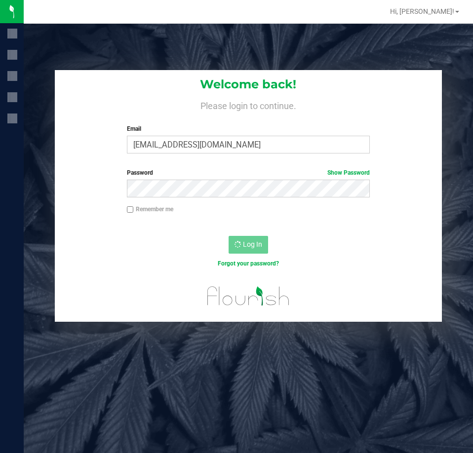  What do you see at coordinates (248, 84) in the screenshot?
I see `h1: Welcome back!` at bounding box center [248, 84].